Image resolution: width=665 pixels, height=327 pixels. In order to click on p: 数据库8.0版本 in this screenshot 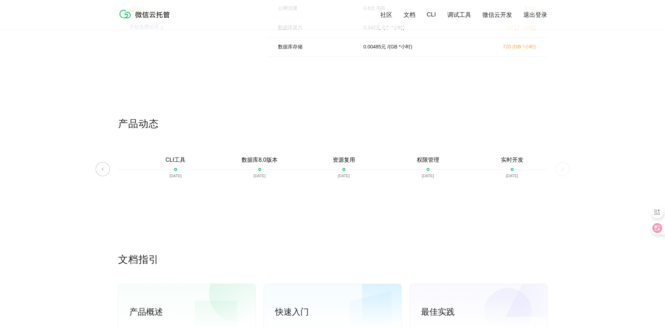, I will do `click(259, 160)`.